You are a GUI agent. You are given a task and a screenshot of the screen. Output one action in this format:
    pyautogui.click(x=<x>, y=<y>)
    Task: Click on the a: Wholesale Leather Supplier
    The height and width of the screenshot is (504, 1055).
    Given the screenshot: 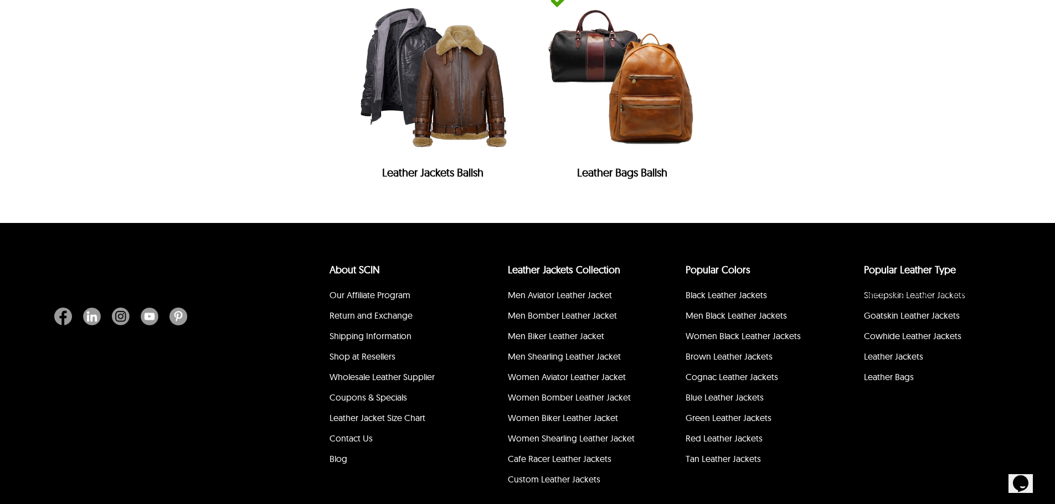 What is the action you would take?
    pyautogui.click(x=382, y=377)
    